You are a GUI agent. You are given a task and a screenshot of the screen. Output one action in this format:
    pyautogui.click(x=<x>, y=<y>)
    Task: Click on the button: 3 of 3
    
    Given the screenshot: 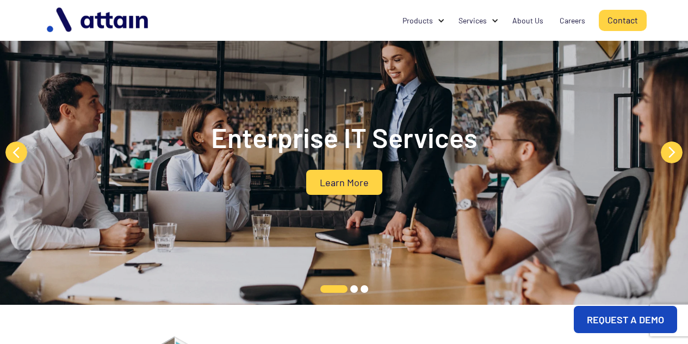 What is the action you would take?
    pyautogui.click(x=364, y=289)
    